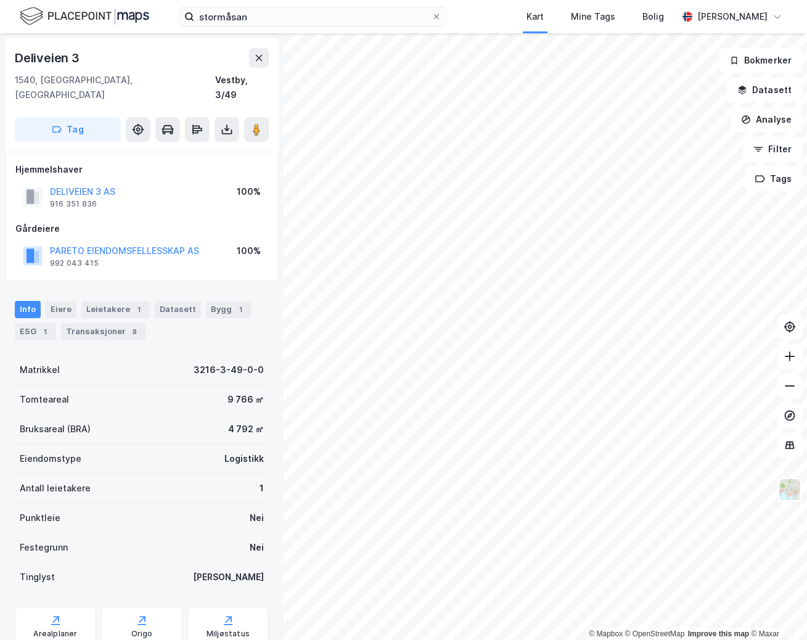 This screenshot has width=807, height=640. What do you see at coordinates (68, 130) in the screenshot?
I see `button: Tag` at bounding box center [68, 130].